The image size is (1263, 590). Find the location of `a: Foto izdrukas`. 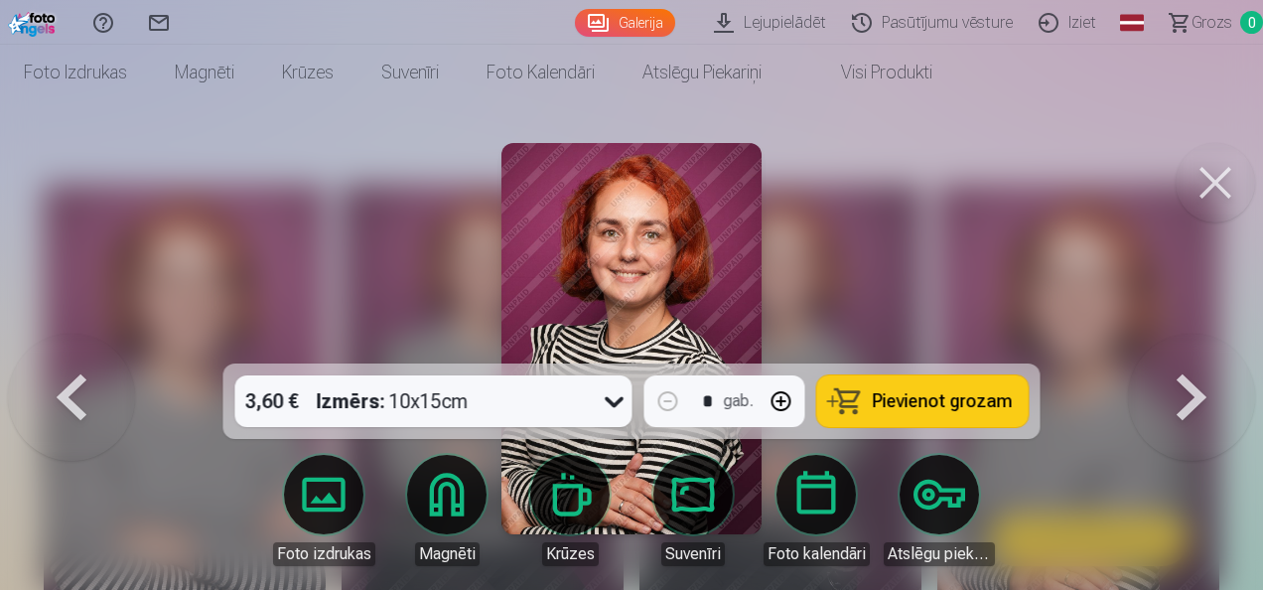

a: Foto izdrukas is located at coordinates (324, 510).